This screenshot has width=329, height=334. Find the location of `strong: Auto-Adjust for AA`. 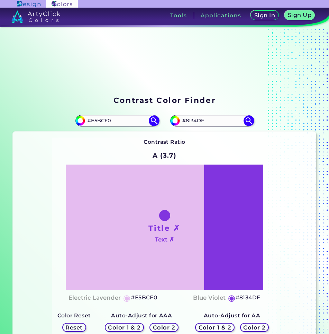

strong: Auto-Adjust for AA is located at coordinates (232, 315).